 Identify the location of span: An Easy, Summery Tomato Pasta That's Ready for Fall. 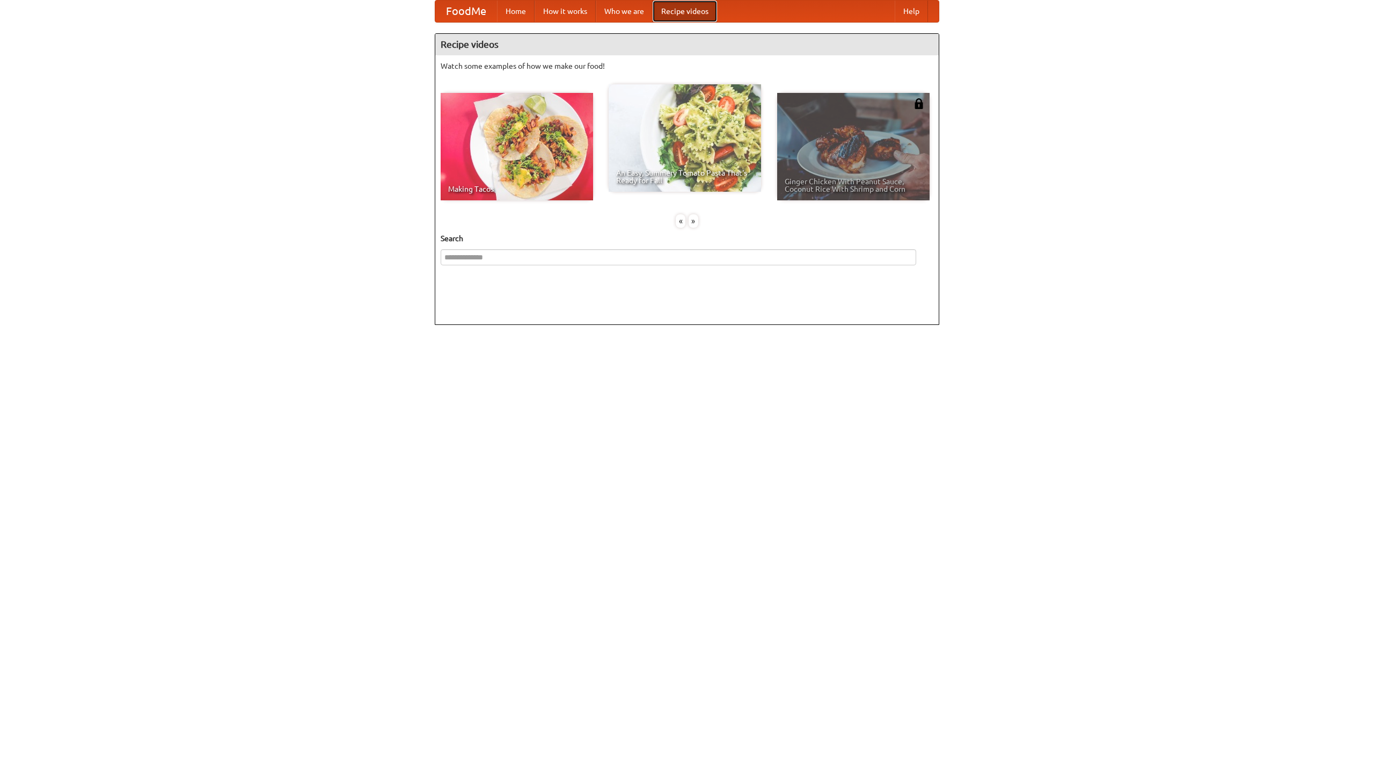
(685, 177).